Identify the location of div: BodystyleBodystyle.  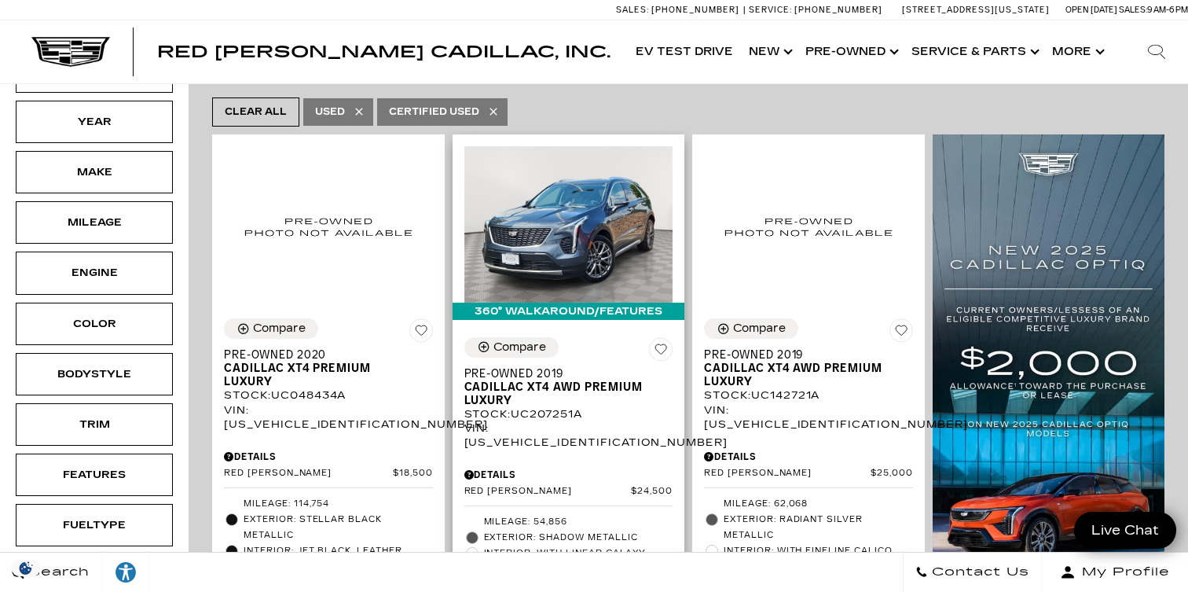
(94, 374).